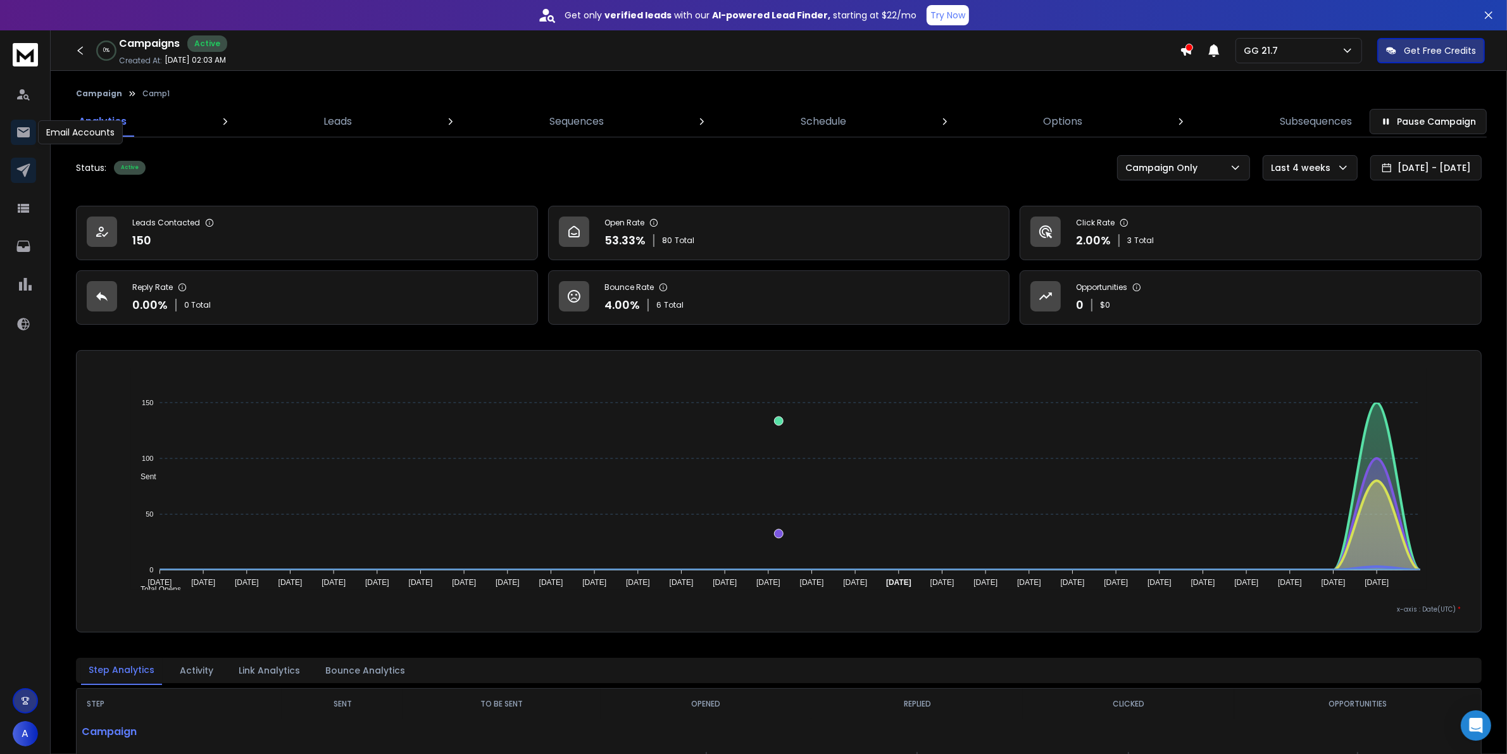  What do you see at coordinates (1080, 305) in the screenshot?
I see `p: 0` at bounding box center [1080, 305].